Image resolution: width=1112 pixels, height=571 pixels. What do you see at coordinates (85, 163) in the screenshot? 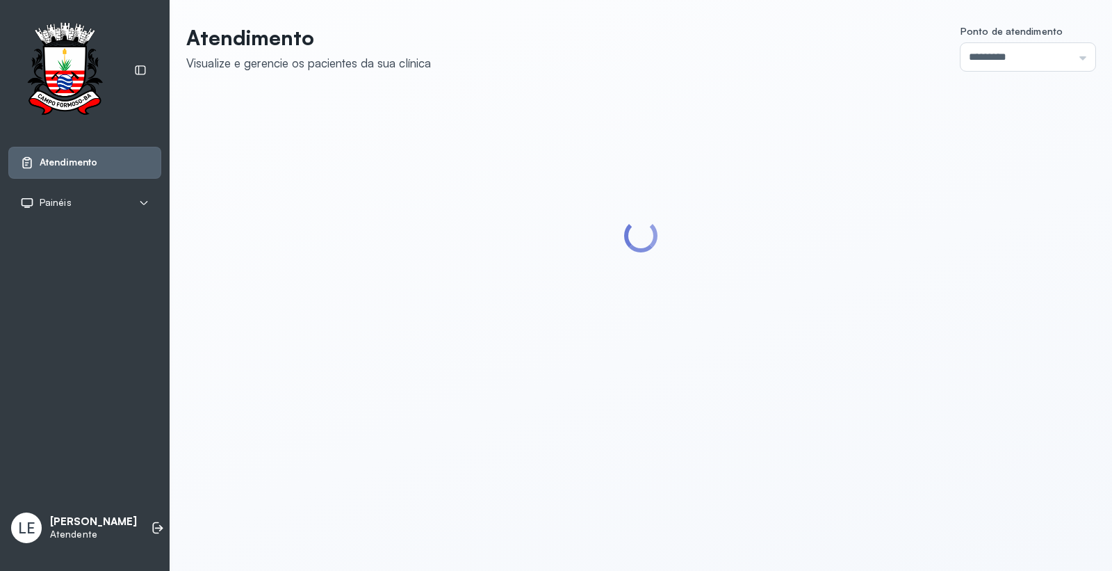
I see `a: Atendimento` at bounding box center [85, 163].